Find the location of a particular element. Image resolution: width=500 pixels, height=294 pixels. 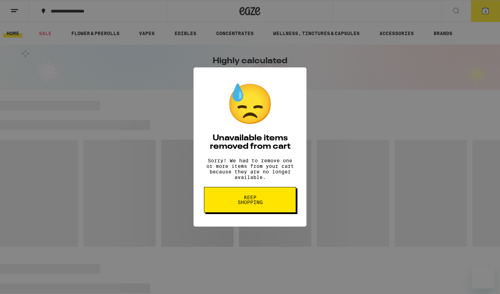

p: Sorry! We had to remove one or more items from your cart because they are no longer available. is located at coordinates (250, 169).